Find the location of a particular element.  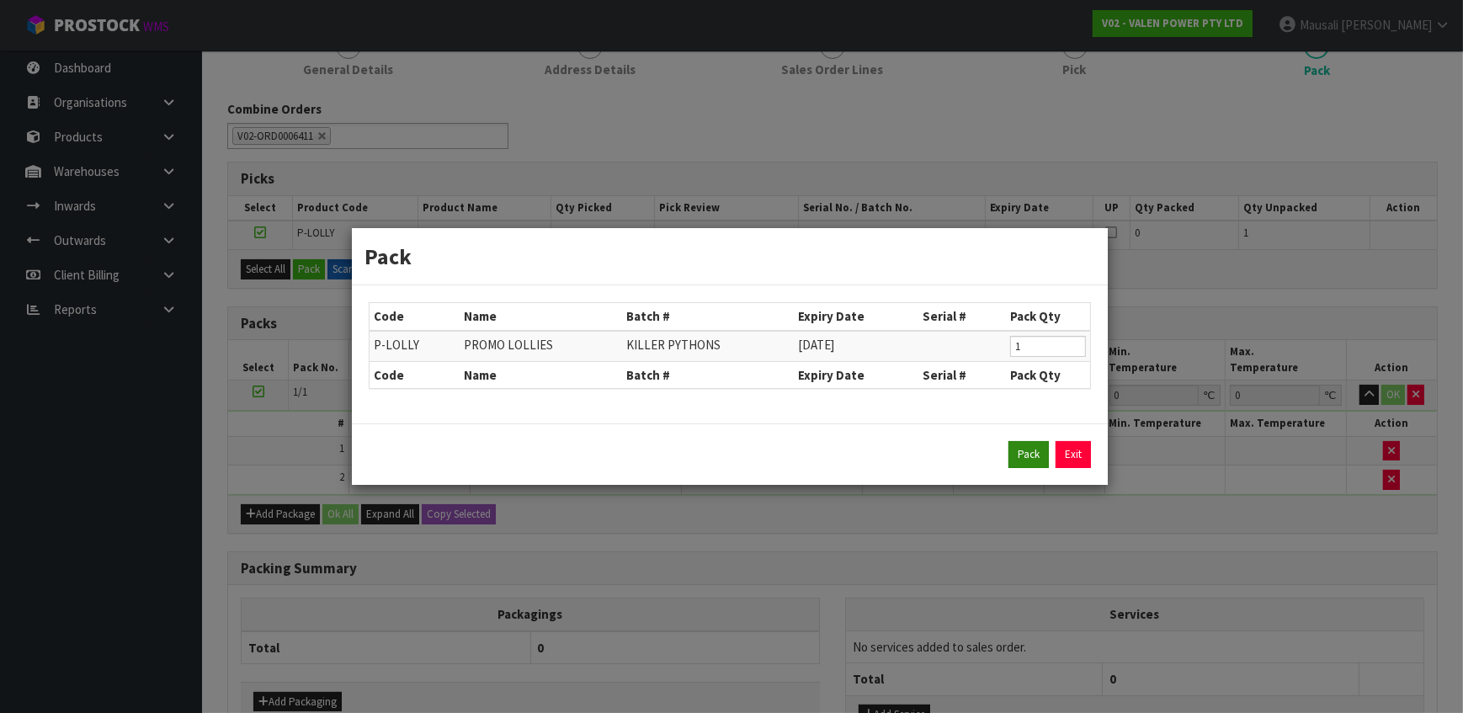

a: Exit is located at coordinates (1073, 455).